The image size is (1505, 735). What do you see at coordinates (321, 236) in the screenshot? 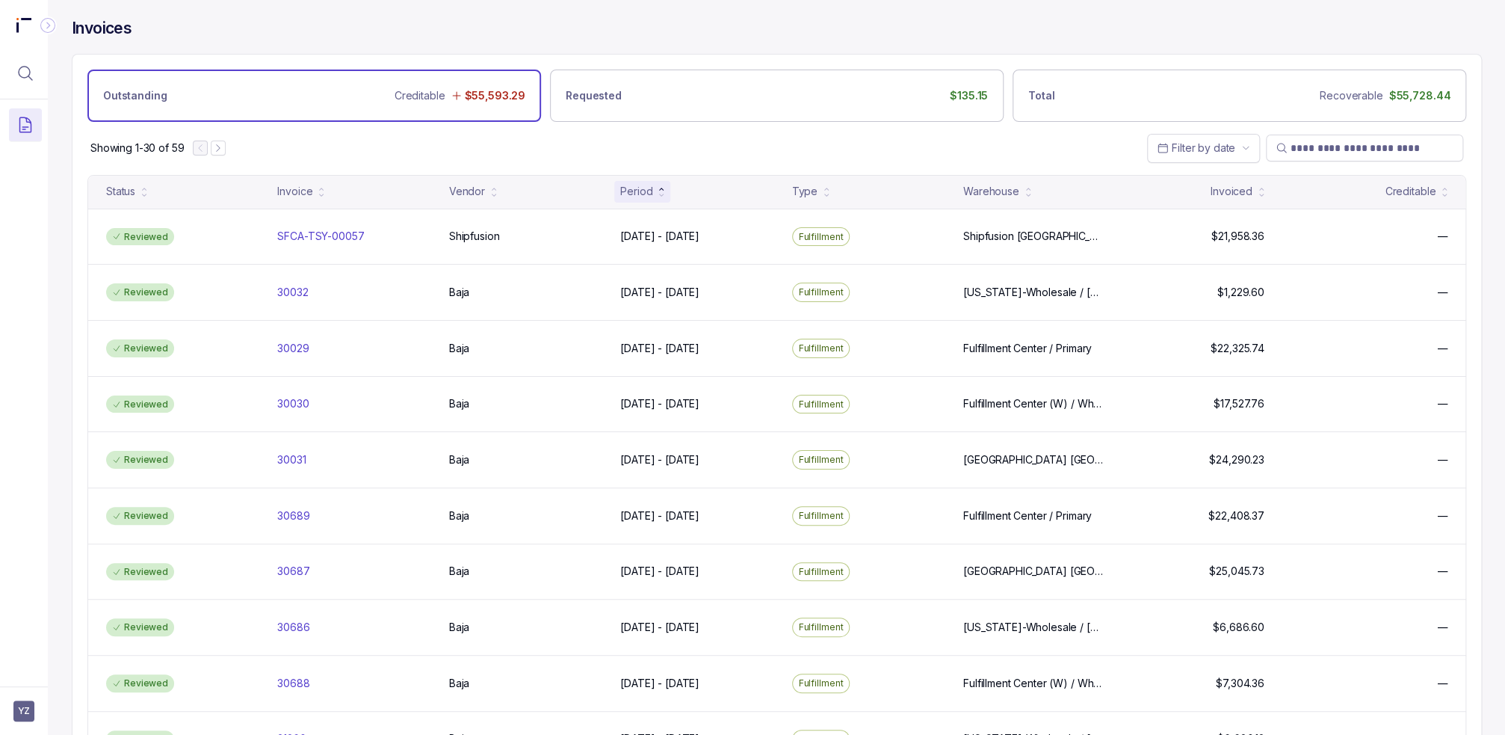
I see `p: SFCA-TSY-00057` at bounding box center [321, 236].